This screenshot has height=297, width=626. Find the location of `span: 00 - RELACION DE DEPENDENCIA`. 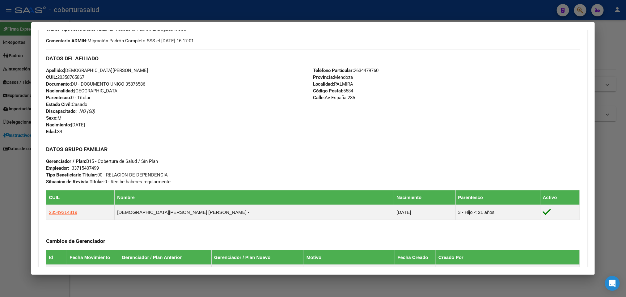

span: 00 - RELACION DE DEPENDENCIA is located at coordinates (107, 175).